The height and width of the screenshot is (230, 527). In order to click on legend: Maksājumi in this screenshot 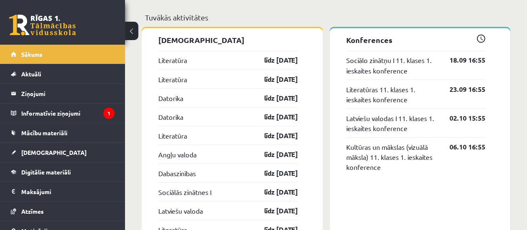, I will do `click(68, 191)`.